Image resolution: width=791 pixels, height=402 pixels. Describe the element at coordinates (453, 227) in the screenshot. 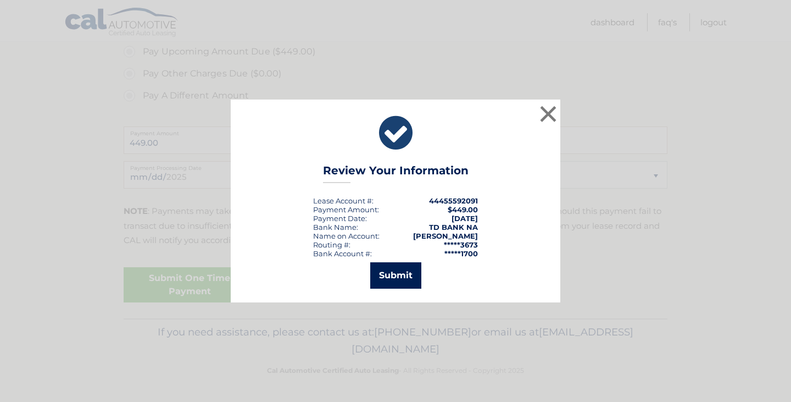

I see `strong: TD BANK NA` at that location.